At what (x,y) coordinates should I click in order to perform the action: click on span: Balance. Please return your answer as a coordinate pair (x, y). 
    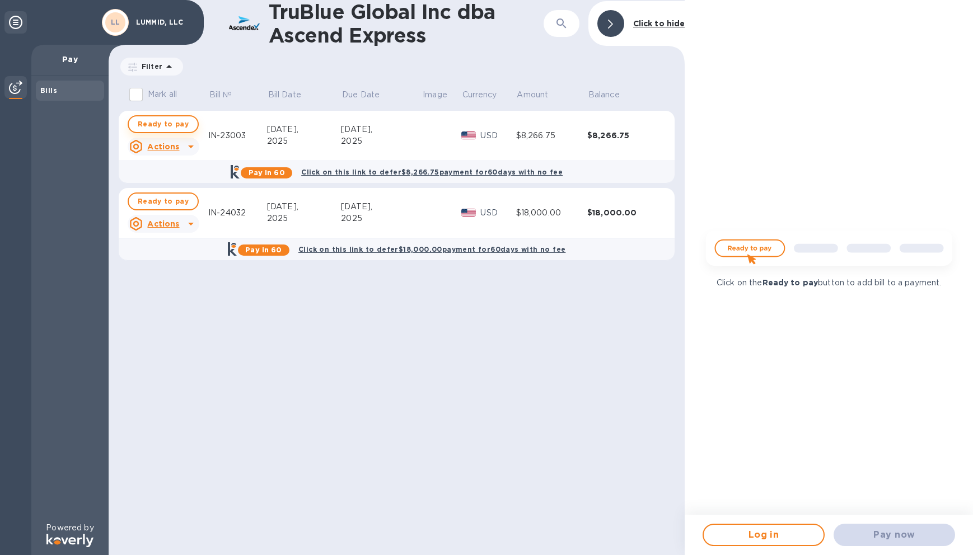
    Looking at the image, I should click on (611, 95).